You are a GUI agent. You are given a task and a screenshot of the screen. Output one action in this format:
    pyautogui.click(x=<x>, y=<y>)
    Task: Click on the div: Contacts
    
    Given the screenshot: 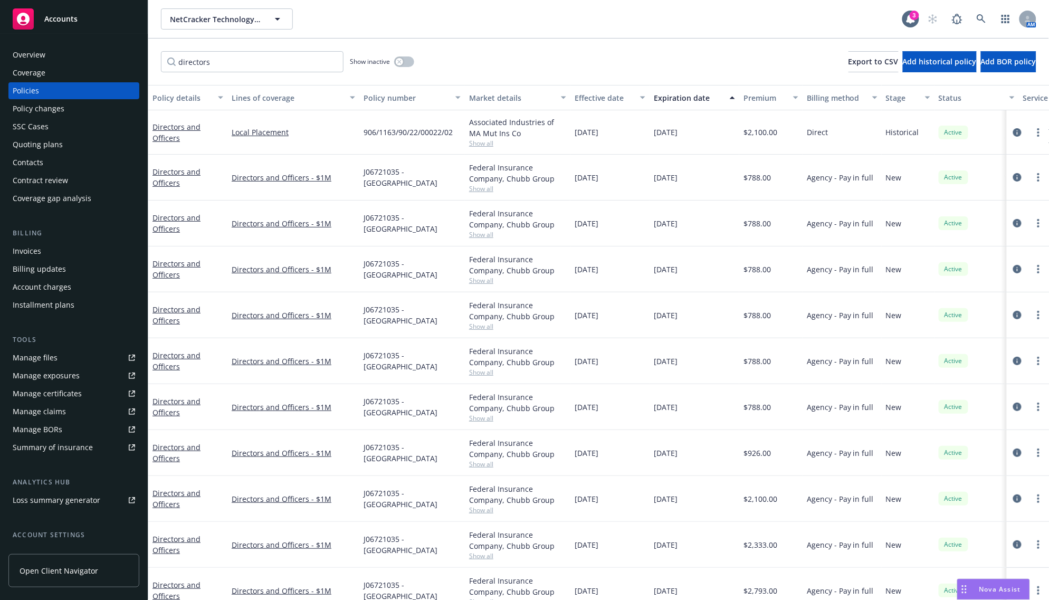 What is the action you would take?
    pyautogui.click(x=28, y=162)
    